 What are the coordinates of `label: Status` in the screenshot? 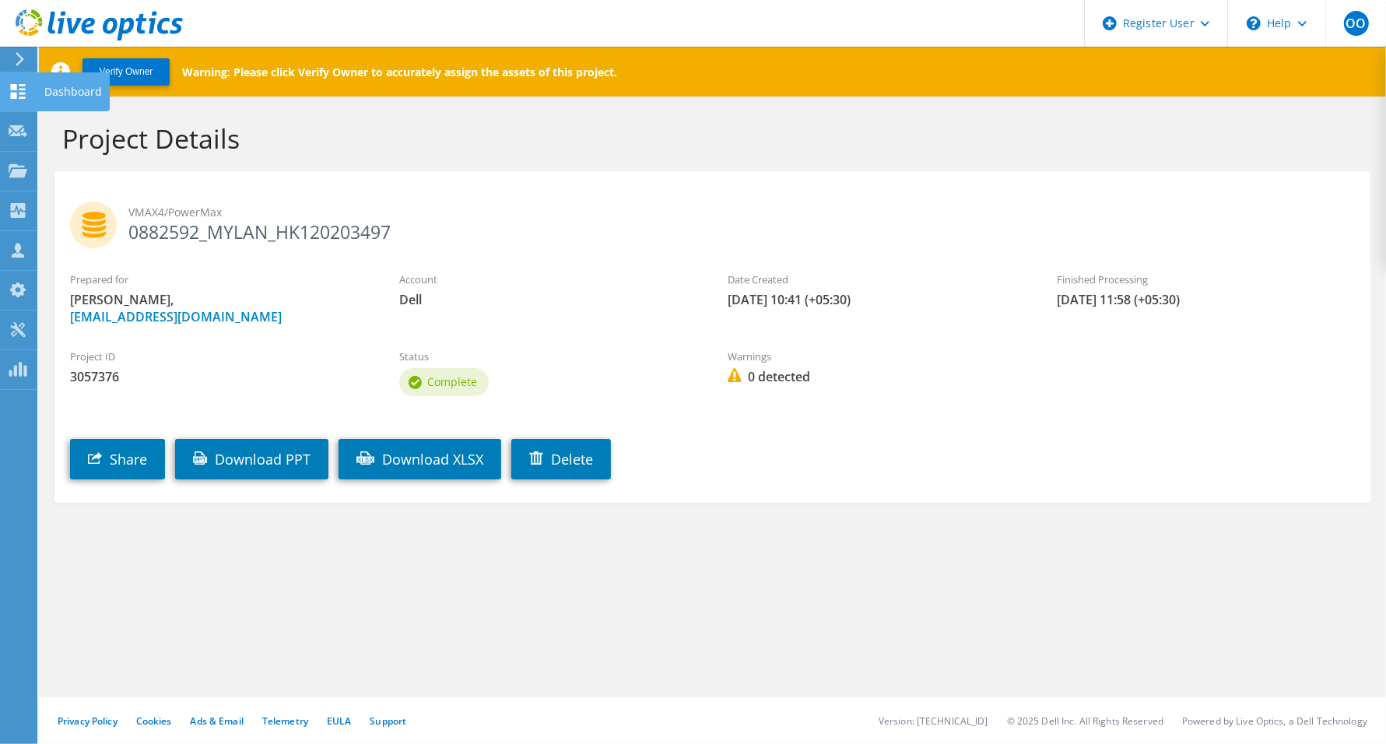 It's located at (548, 356).